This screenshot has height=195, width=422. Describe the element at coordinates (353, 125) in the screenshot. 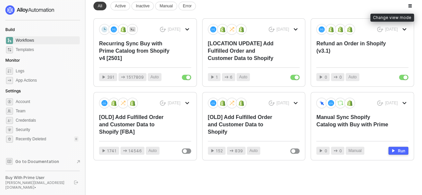

I see `div: Manual Sync Shopify Catalog with Buy with Prime` at that location.